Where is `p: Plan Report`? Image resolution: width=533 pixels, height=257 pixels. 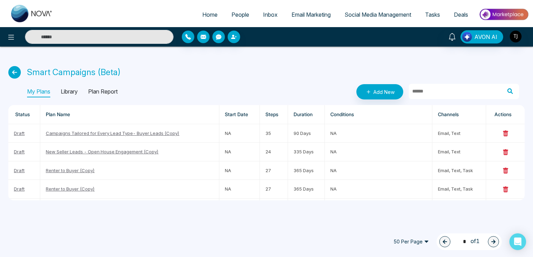
p: Plan Report is located at coordinates (103, 92).